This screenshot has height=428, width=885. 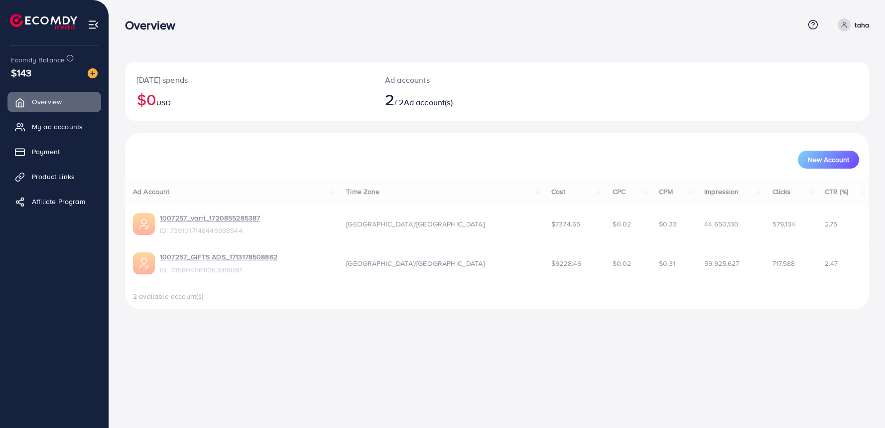 What do you see at coordinates (54, 176) in the screenshot?
I see `a: Product Links` at bounding box center [54, 176].